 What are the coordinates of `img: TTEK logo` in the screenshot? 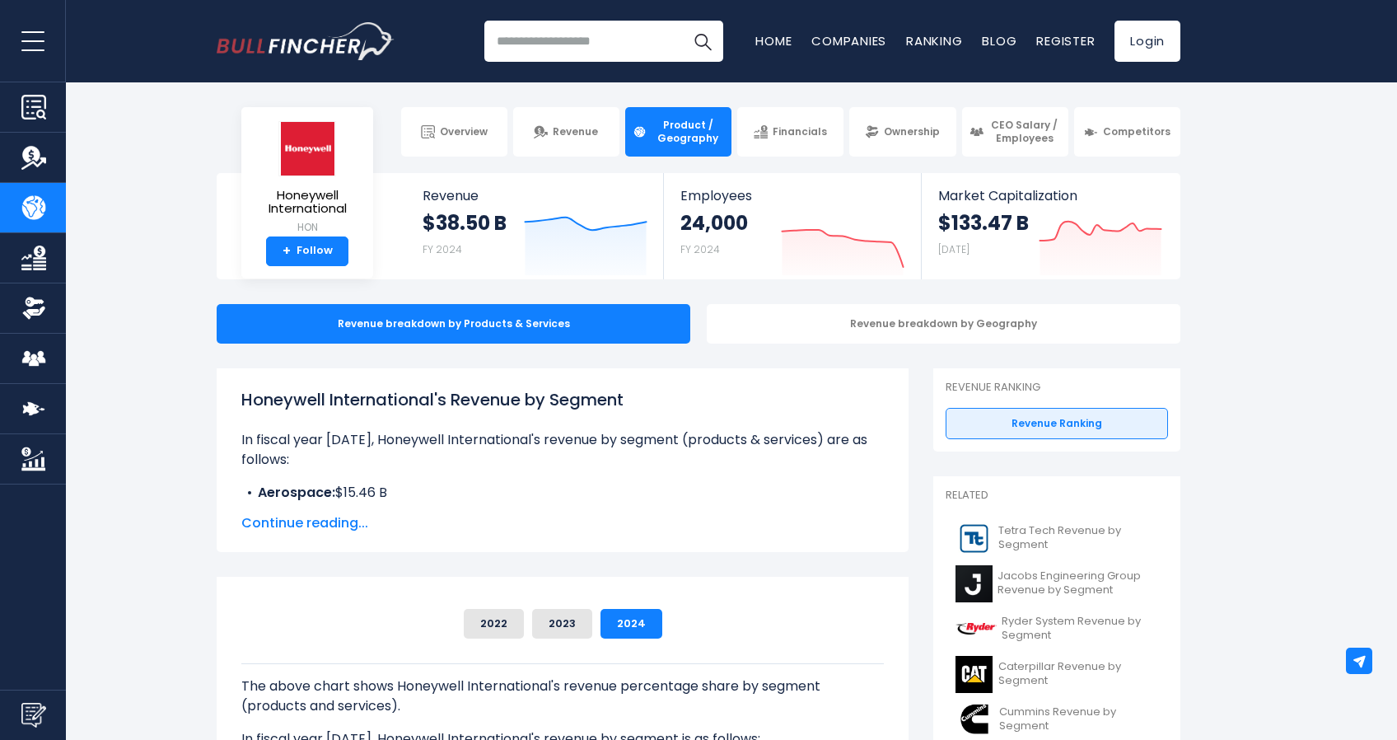 It's located at (974, 538).